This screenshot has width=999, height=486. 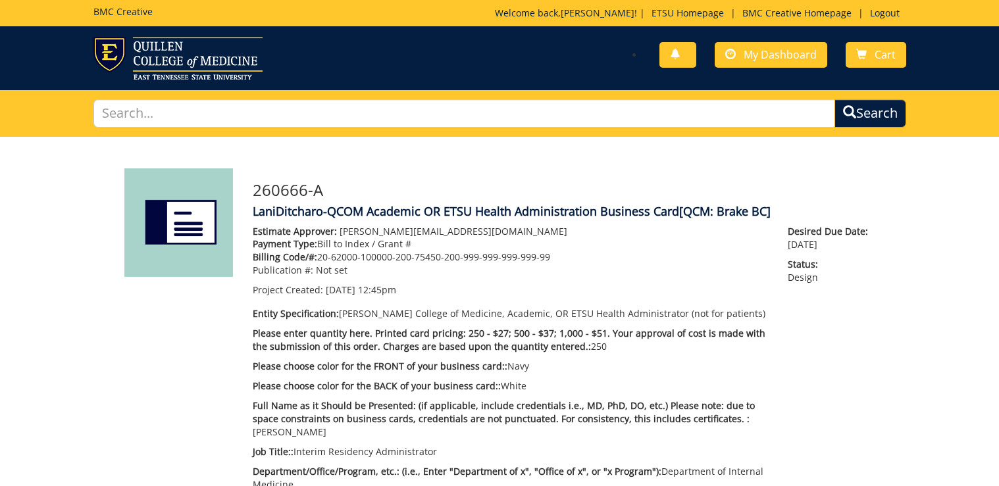 What do you see at coordinates (510, 452) in the screenshot?
I see `p: Interim Residency Administrator` at bounding box center [510, 452].